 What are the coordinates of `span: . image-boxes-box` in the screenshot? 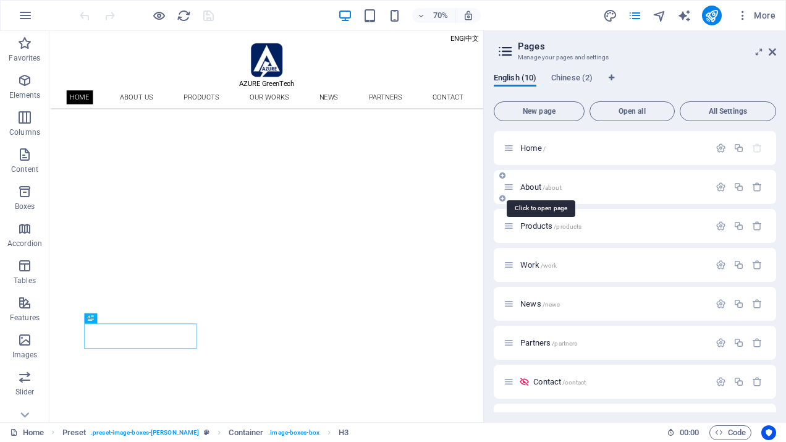 It's located at (294, 433).